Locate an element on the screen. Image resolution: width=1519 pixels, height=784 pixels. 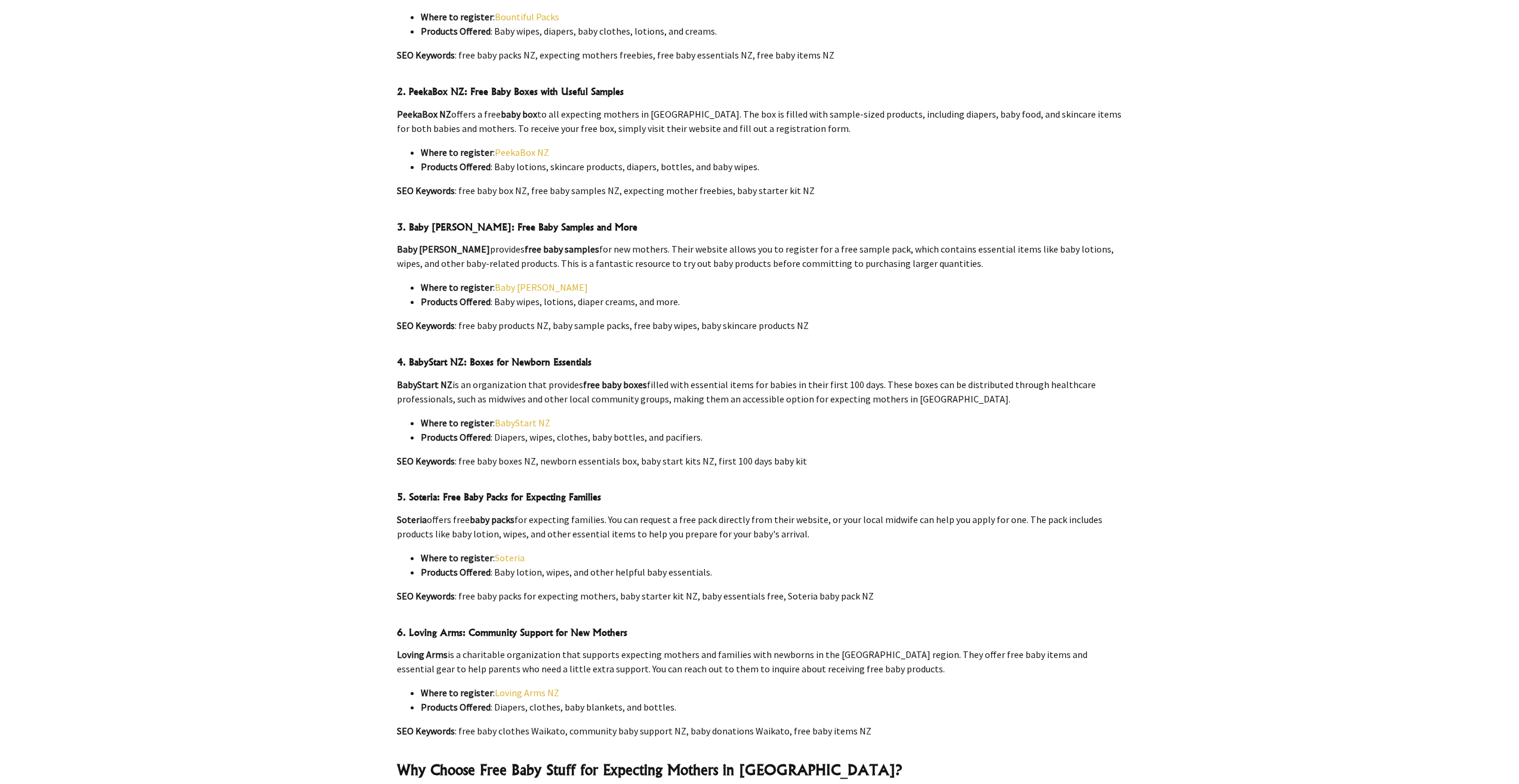
strong: PeekaBox NZ is located at coordinates (424, 114).